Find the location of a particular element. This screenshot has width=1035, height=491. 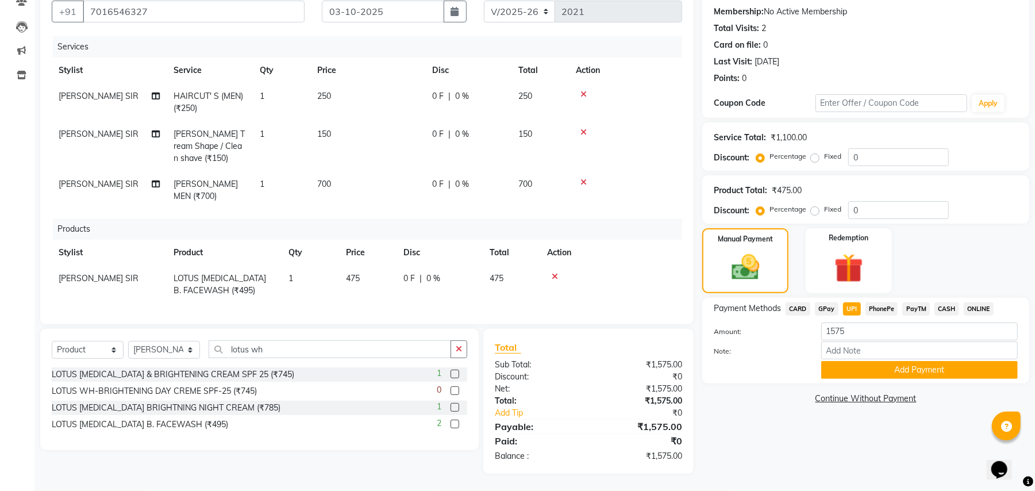

div: No Active Membership is located at coordinates (865, 11).